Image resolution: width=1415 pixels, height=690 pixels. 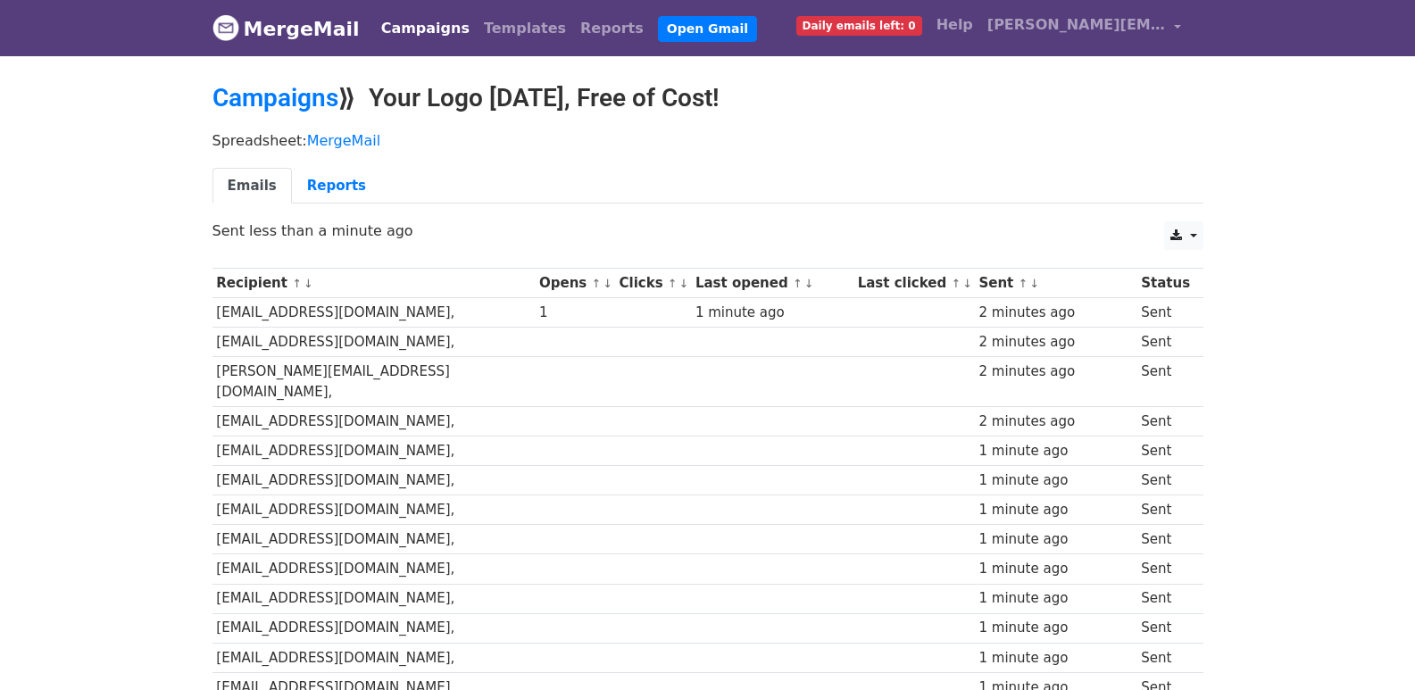 I want to click on a: Emails, so click(x=252, y=186).